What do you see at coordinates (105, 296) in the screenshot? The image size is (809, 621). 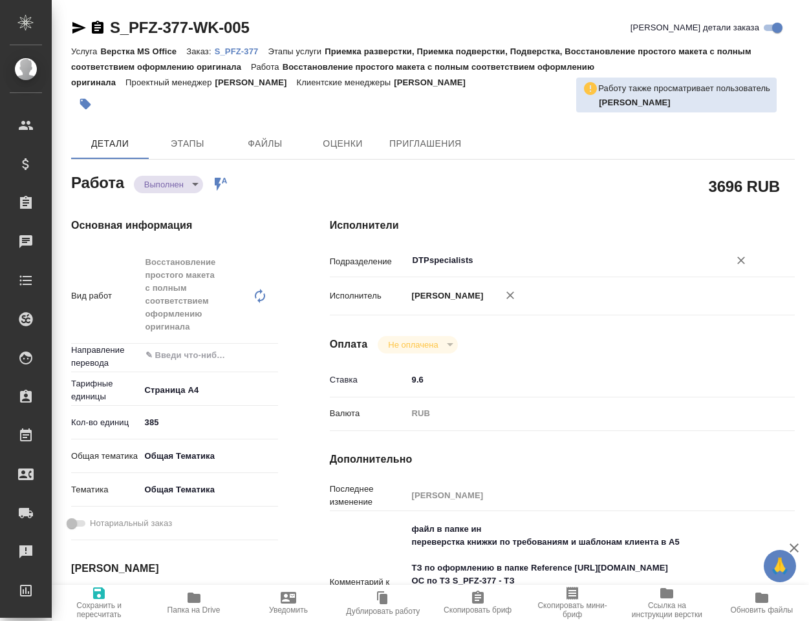 I see `p: Вид работ` at bounding box center [105, 296].